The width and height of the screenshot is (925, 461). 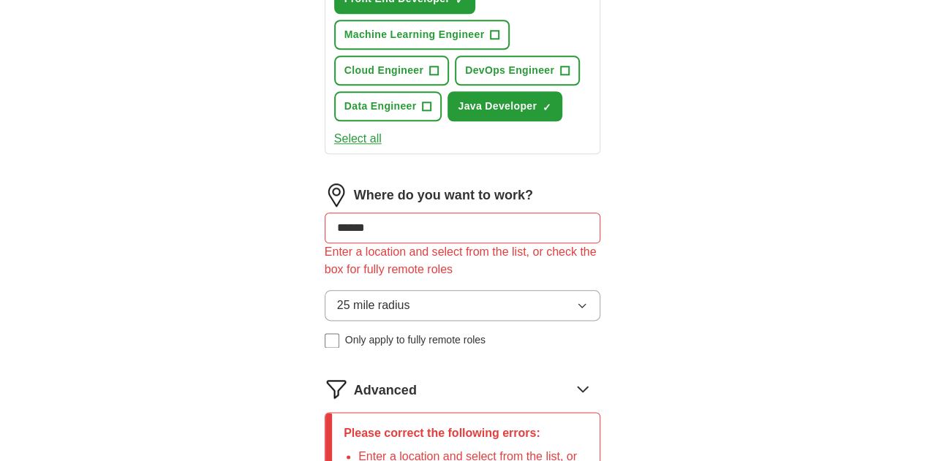 I want to click on img: location.png, so click(x=336, y=195).